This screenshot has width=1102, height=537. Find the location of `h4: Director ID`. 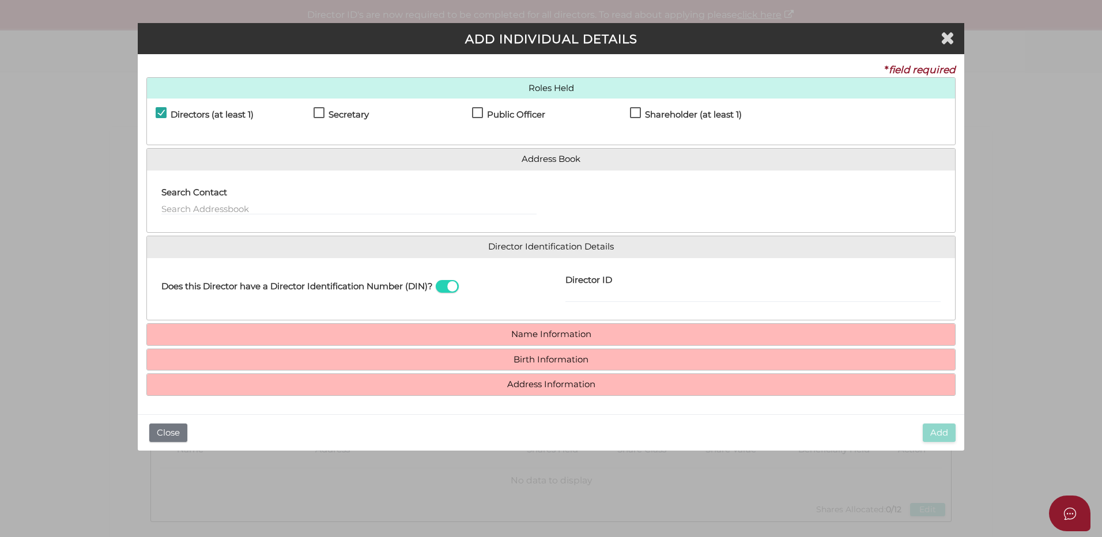

h4: Director ID is located at coordinates (588, 280).